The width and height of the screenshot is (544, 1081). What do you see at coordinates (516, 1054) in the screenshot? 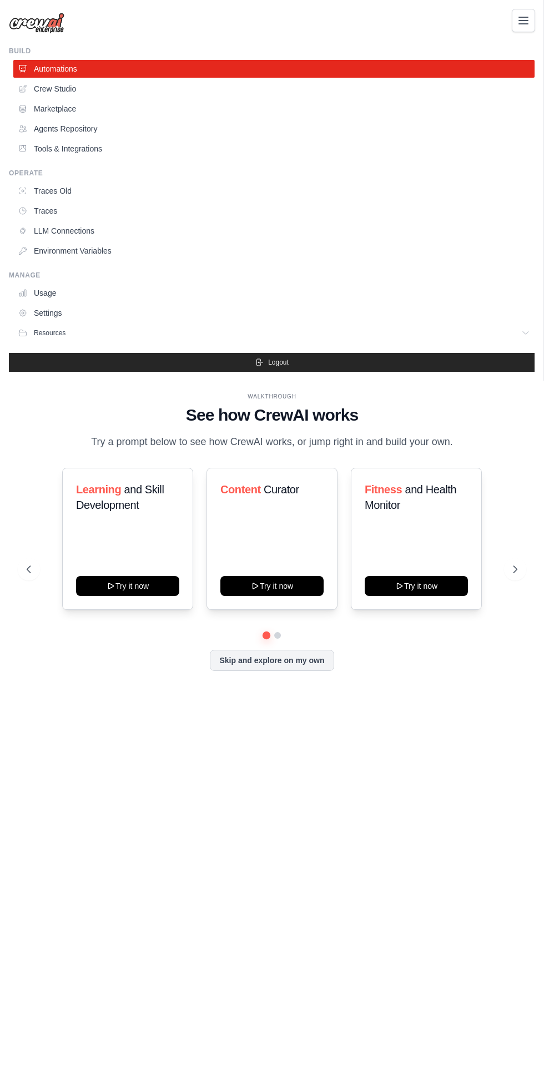
I see `div: Chat Widget` at bounding box center [516, 1054].